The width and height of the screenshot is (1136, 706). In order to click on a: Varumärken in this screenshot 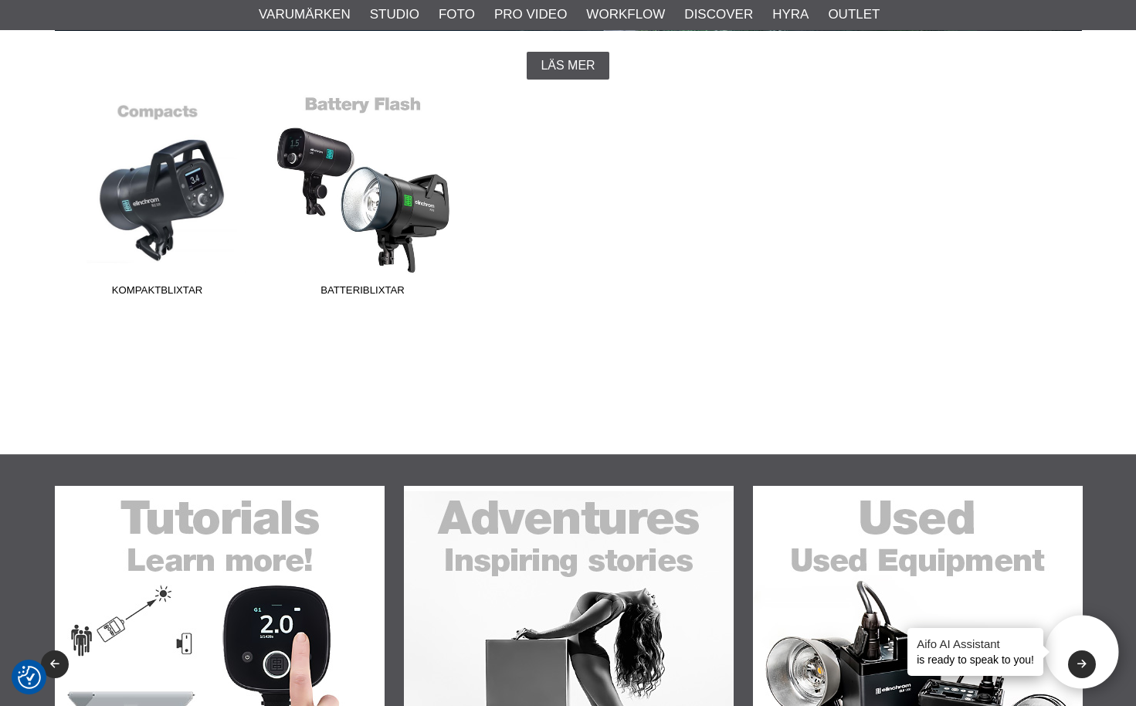, I will do `click(304, 15)`.